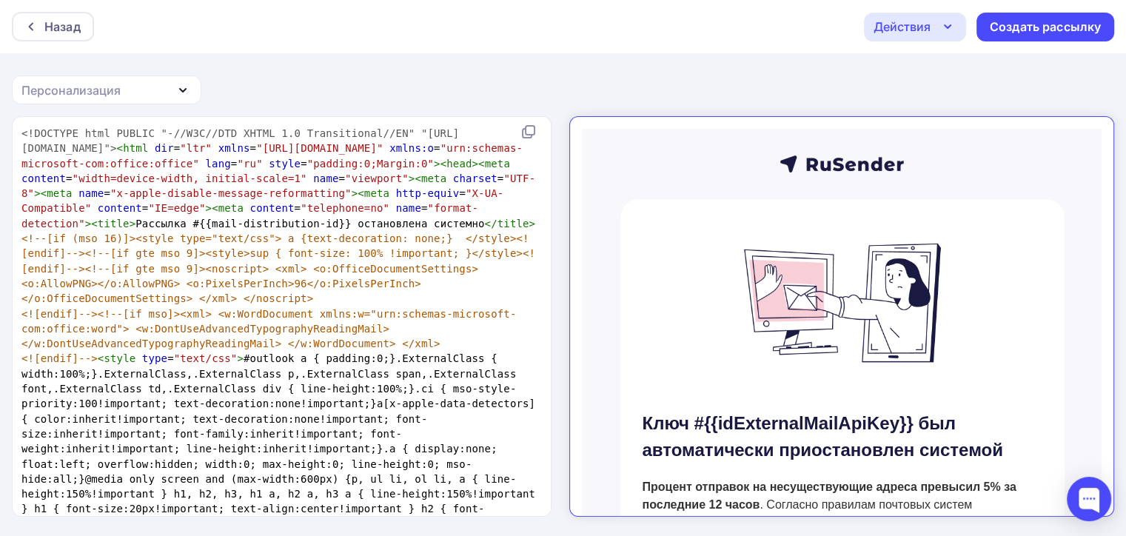 This screenshot has height=536, width=1126. What do you see at coordinates (247, 366) in the screenshot?
I see `b: Процент отправок на несуществующие адреса превысил 5% за последние` at bounding box center [247, 366].